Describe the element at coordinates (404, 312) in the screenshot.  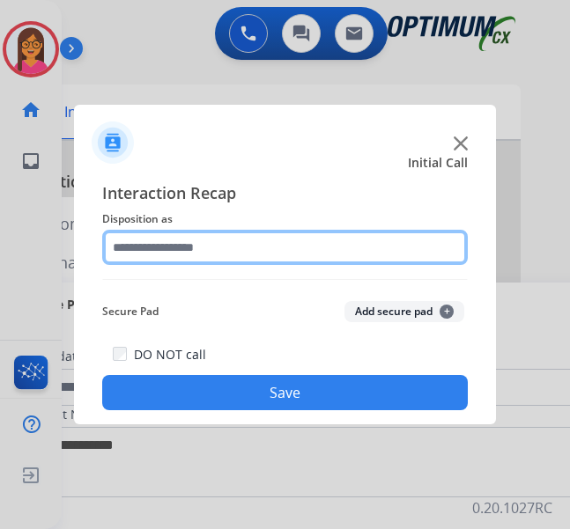
I see `button: Add secure pad+` at that location.